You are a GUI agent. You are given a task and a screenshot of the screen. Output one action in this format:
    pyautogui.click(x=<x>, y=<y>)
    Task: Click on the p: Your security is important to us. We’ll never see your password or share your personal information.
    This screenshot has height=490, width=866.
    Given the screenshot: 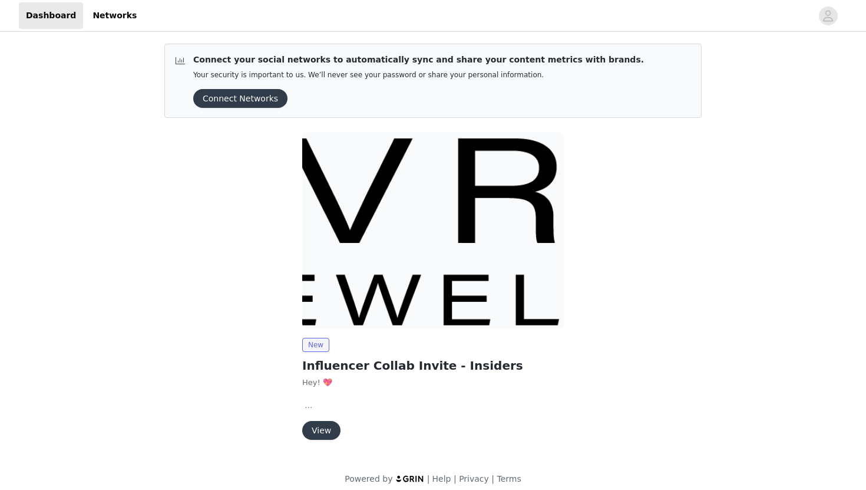 What is the action you would take?
    pyautogui.click(x=419, y=75)
    